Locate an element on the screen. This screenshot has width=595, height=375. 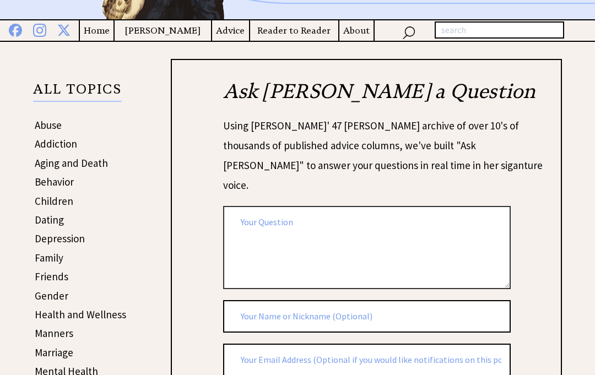
a: Reader to Reader is located at coordinates (294, 30).